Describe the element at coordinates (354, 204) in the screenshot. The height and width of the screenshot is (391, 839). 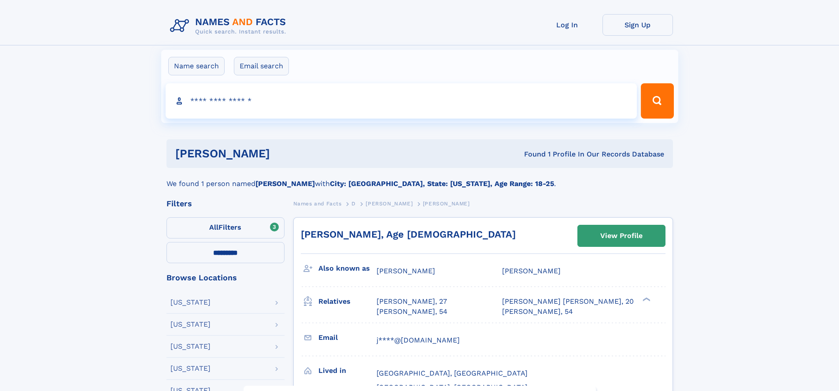
I see `span: D` at that location.